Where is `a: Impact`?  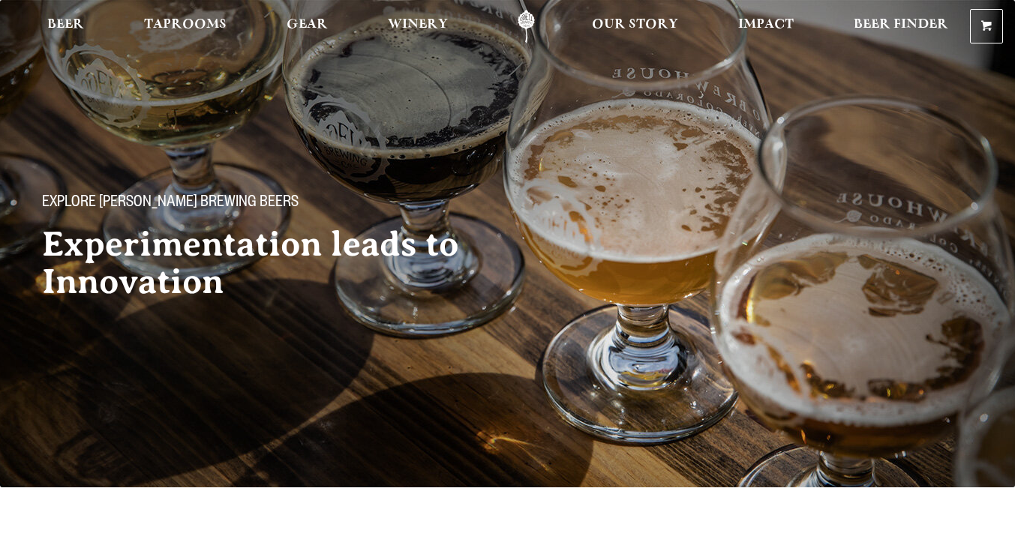 a: Impact is located at coordinates (766, 26).